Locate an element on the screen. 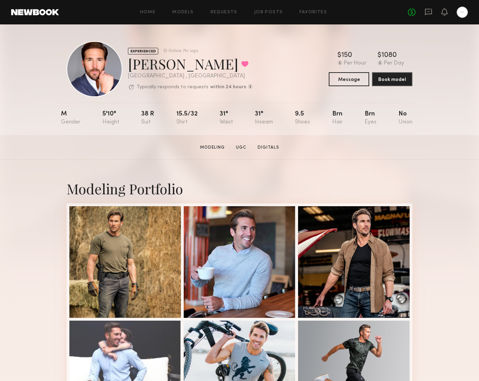 Image resolution: width=479 pixels, height=381 pixels. b: within 24 hours is located at coordinates (228, 87).